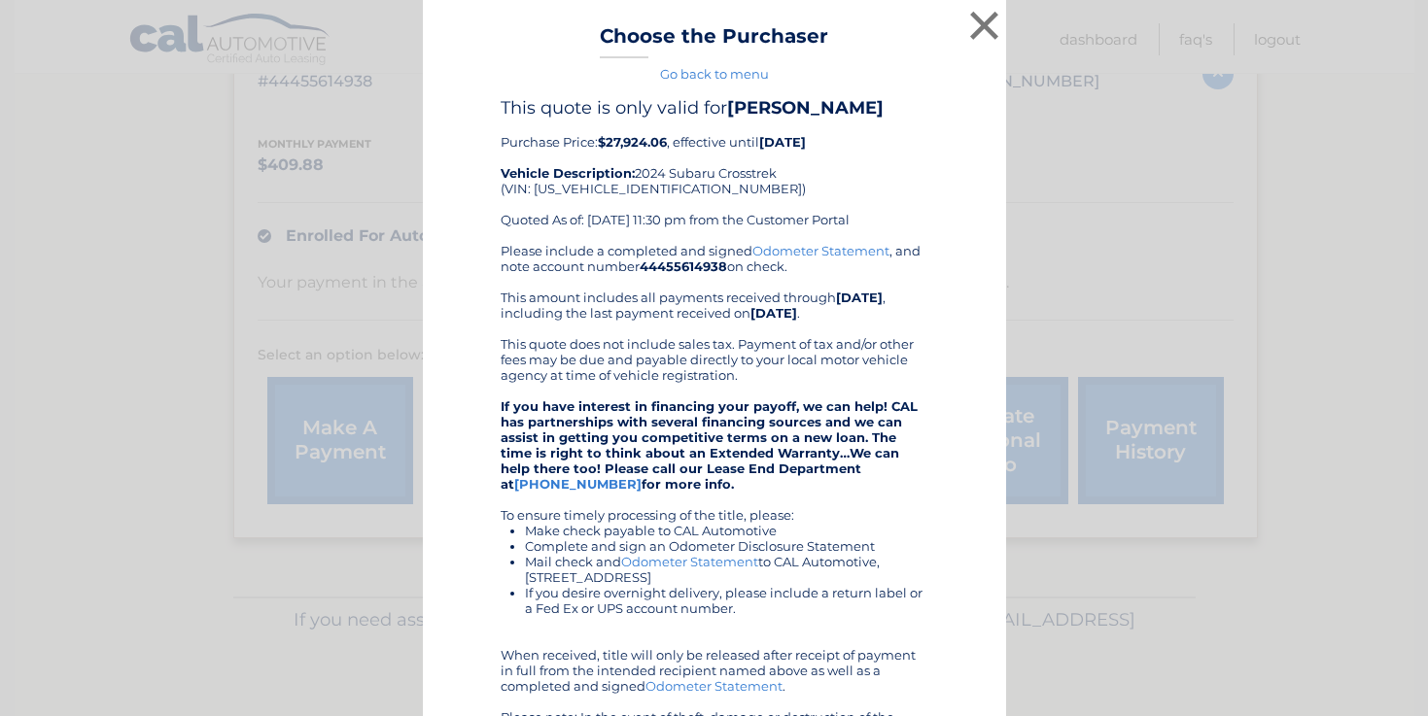  Describe the element at coordinates (709, 445) in the screenshot. I see `strong: If you have interest in financing your payoff, we can help! CAL has partnerships with several fin...` at that location.